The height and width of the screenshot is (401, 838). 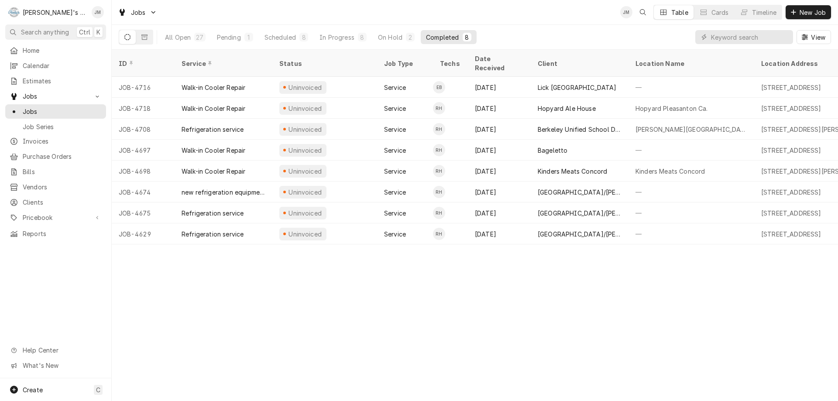 What do you see at coordinates (143, 192) in the screenshot?
I see `div: JOB-4674` at bounding box center [143, 192].